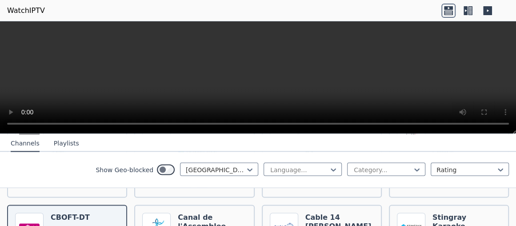 The image size is (516, 226). What do you see at coordinates (124, 169) in the screenshot?
I see `label: Show Geo-blocked` at bounding box center [124, 169].